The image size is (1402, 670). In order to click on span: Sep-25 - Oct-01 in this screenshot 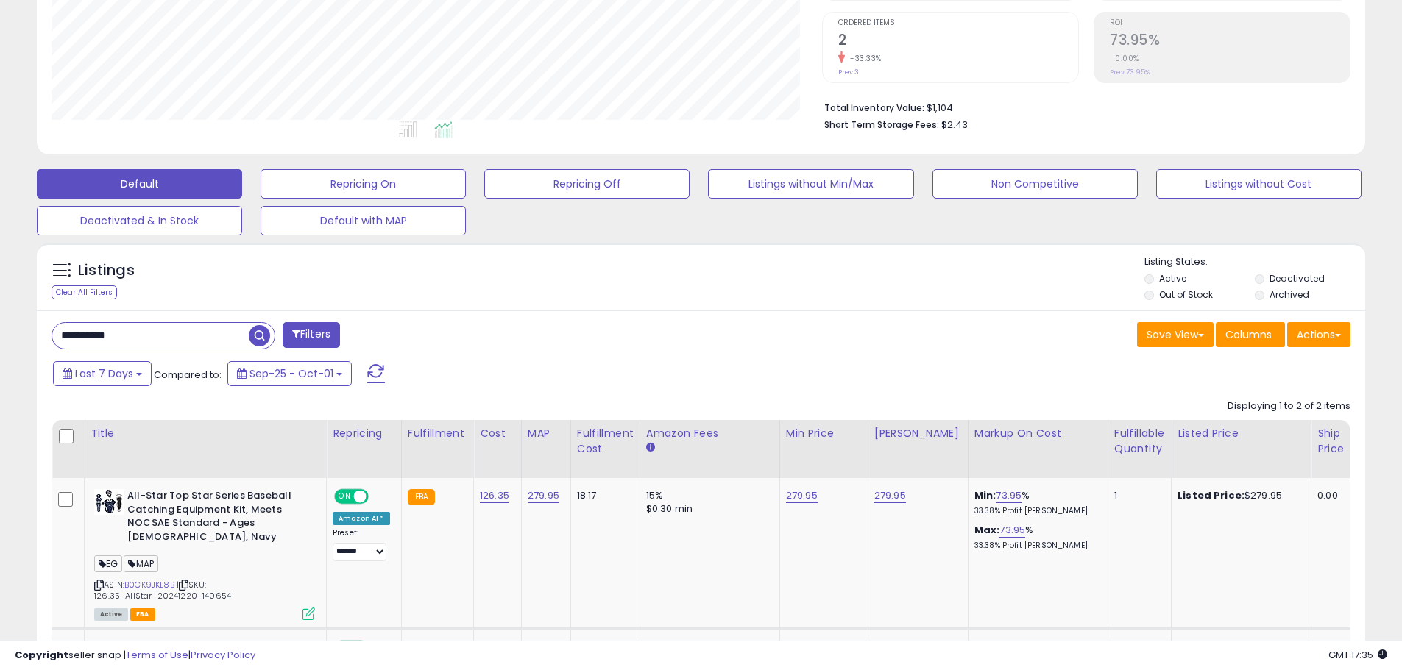, I will do `click(291, 374)`.